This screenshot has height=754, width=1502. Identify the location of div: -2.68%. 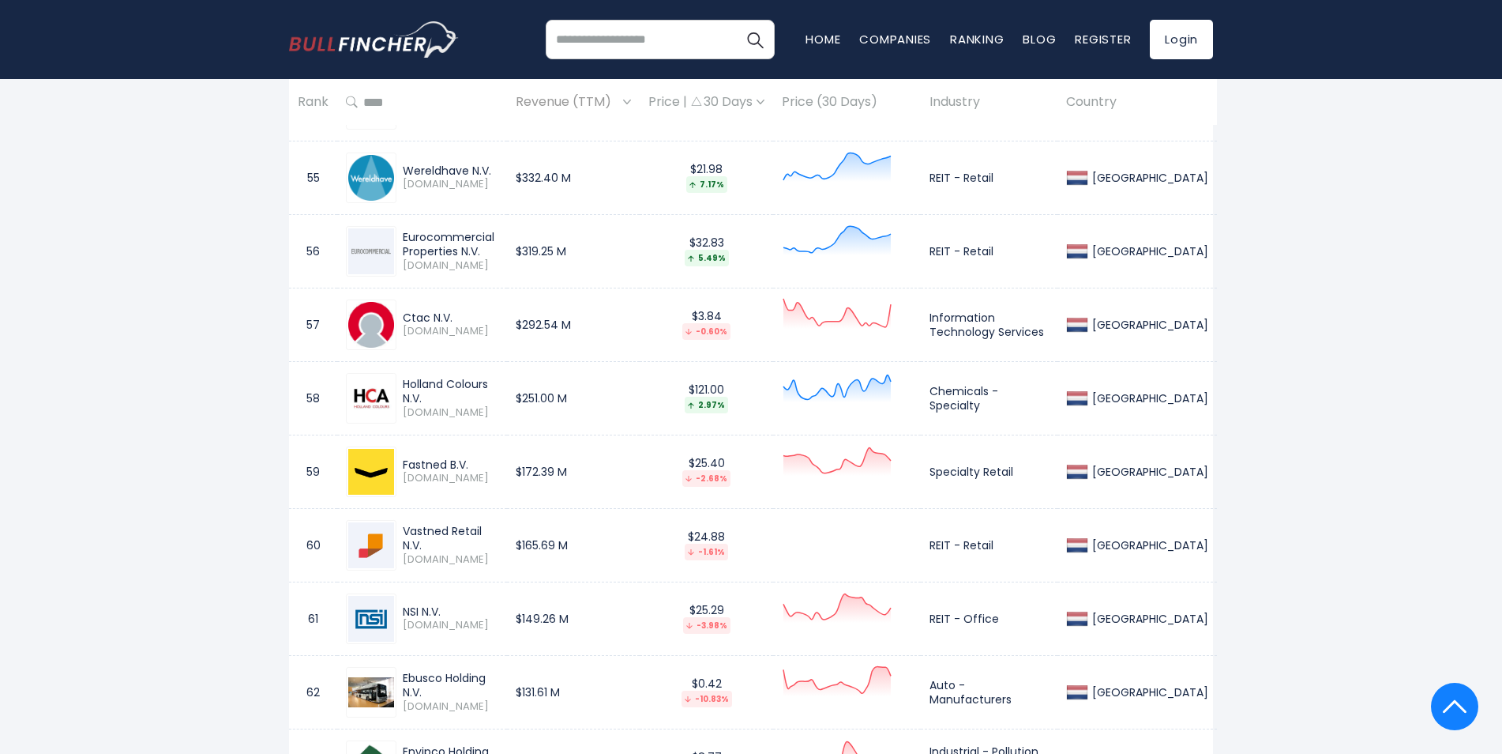
(706, 478).